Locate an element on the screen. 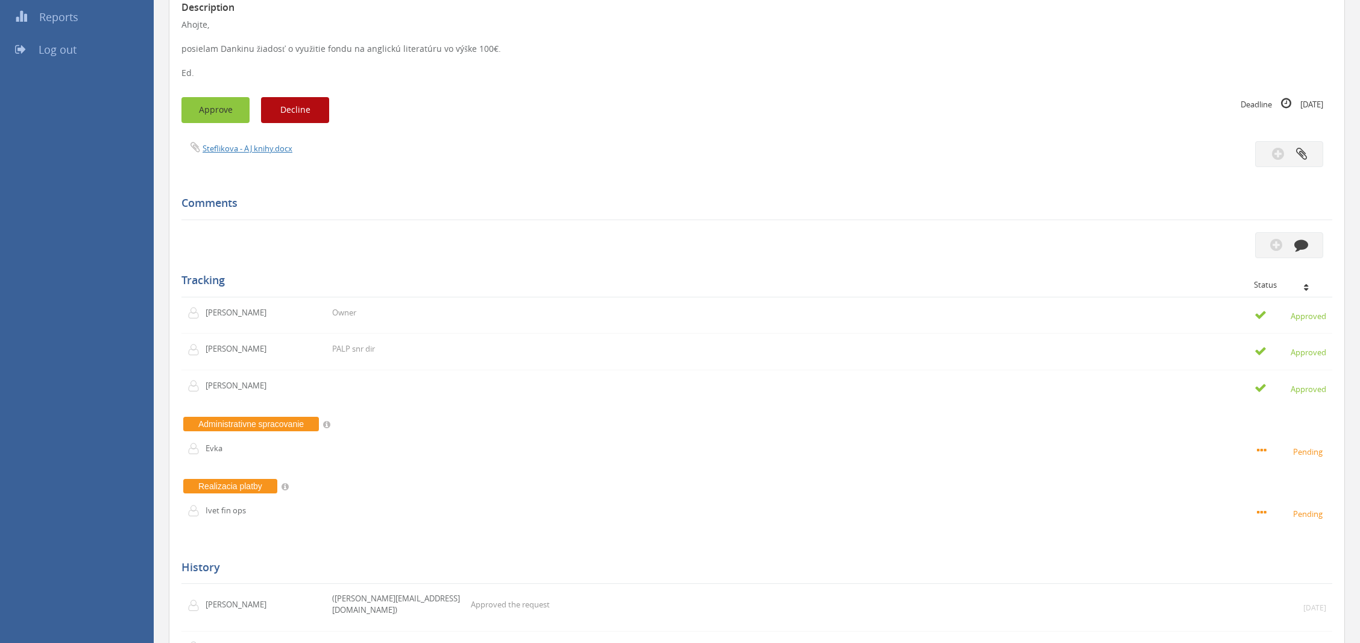 The width and height of the screenshot is (1360, 643). span: Realizacia platby is located at coordinates (230, 486).